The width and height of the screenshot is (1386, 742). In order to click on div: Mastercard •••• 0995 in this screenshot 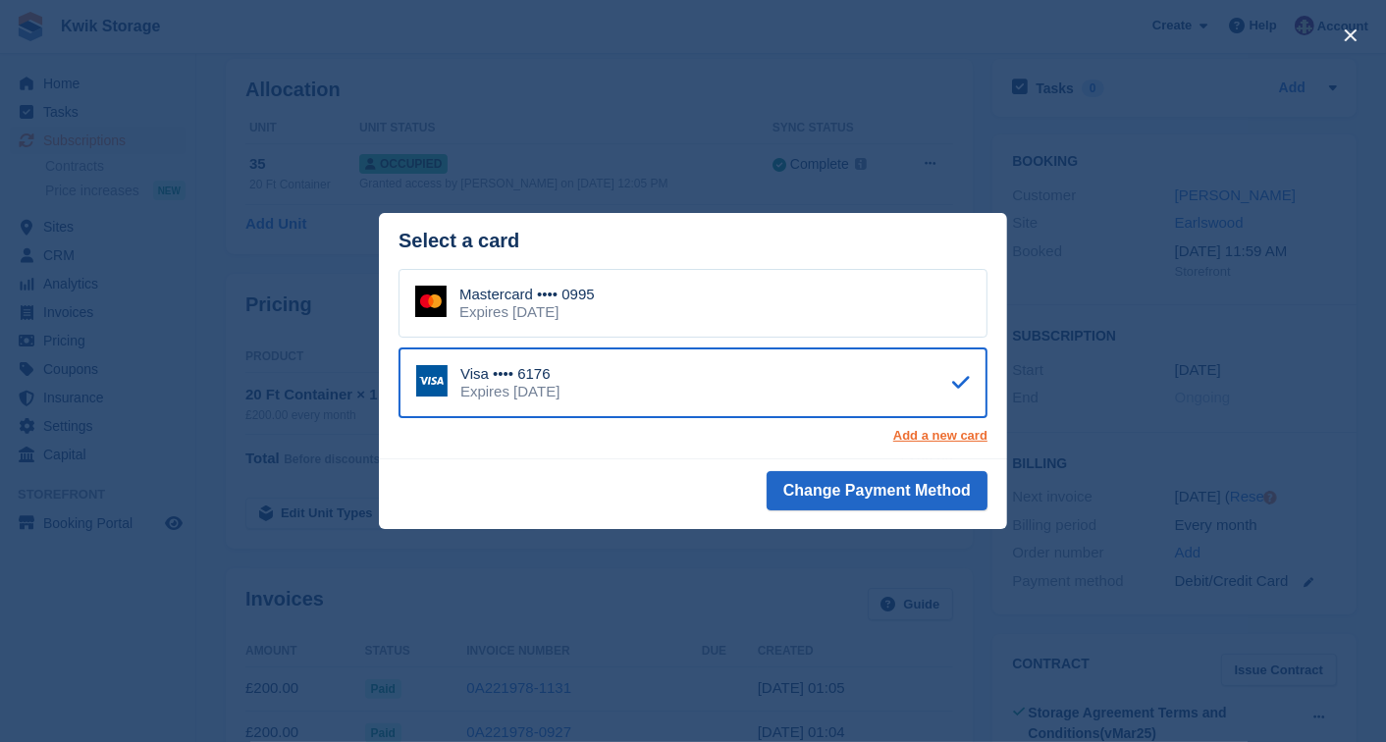, I will do `click(527, 295)`.